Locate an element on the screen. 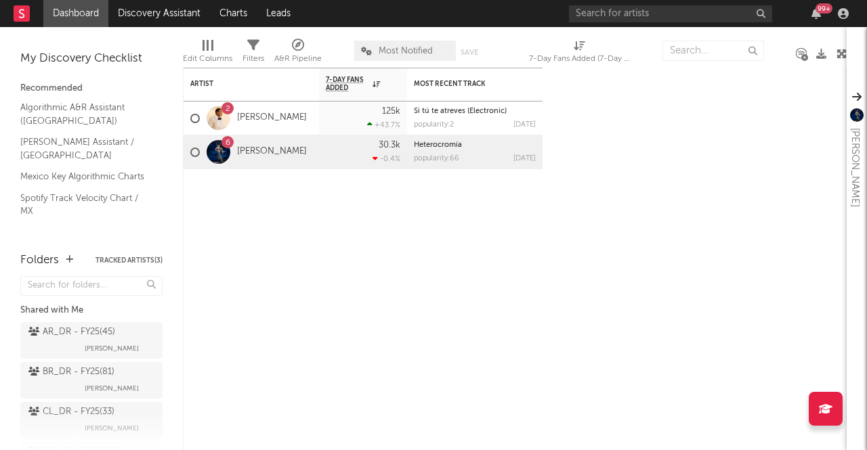  div: CL_DR - FY25 ( 33 ) is located at coordinates (71, 412).